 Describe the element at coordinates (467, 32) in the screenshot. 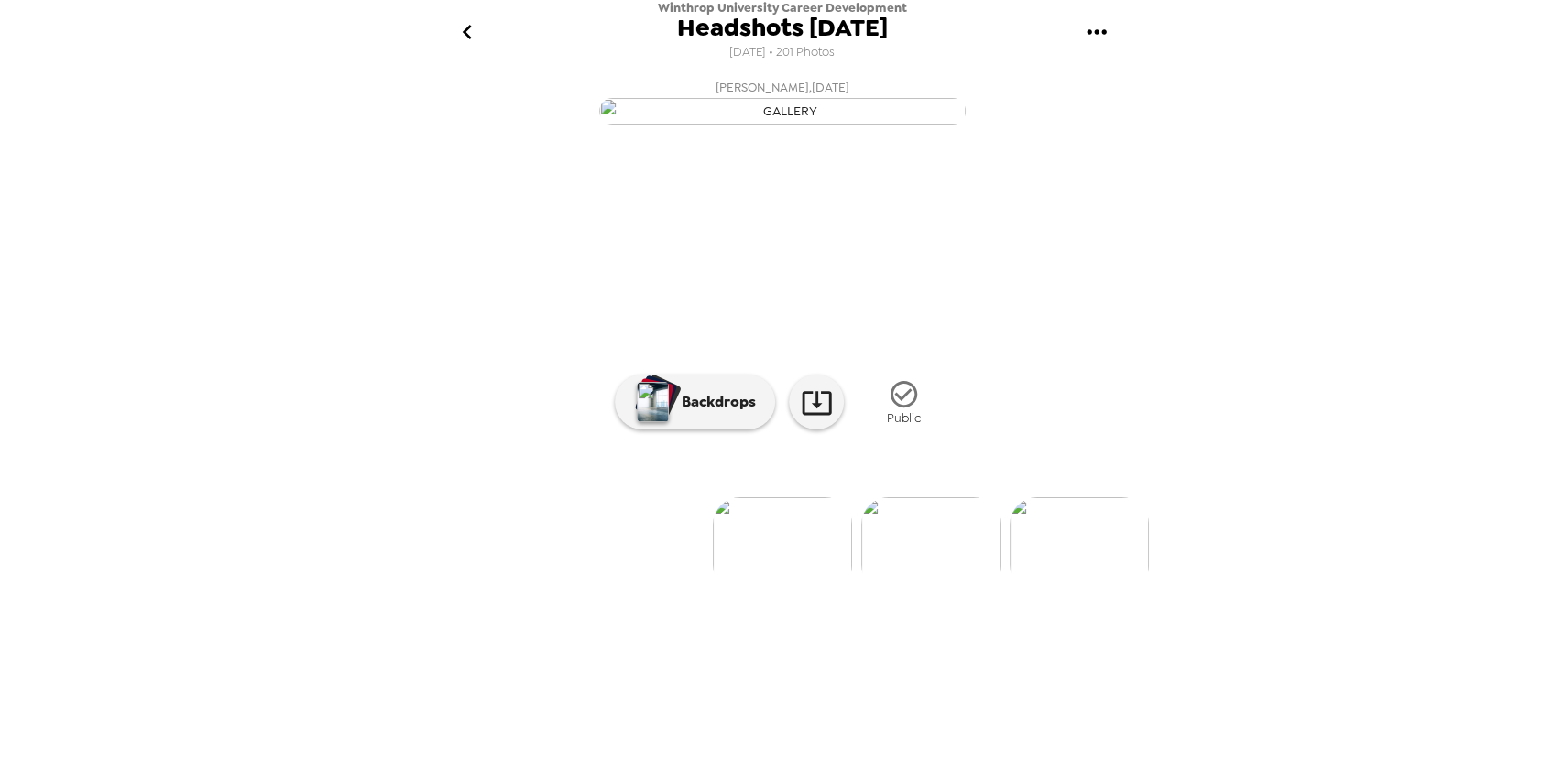

I see `button: go back` at that location.